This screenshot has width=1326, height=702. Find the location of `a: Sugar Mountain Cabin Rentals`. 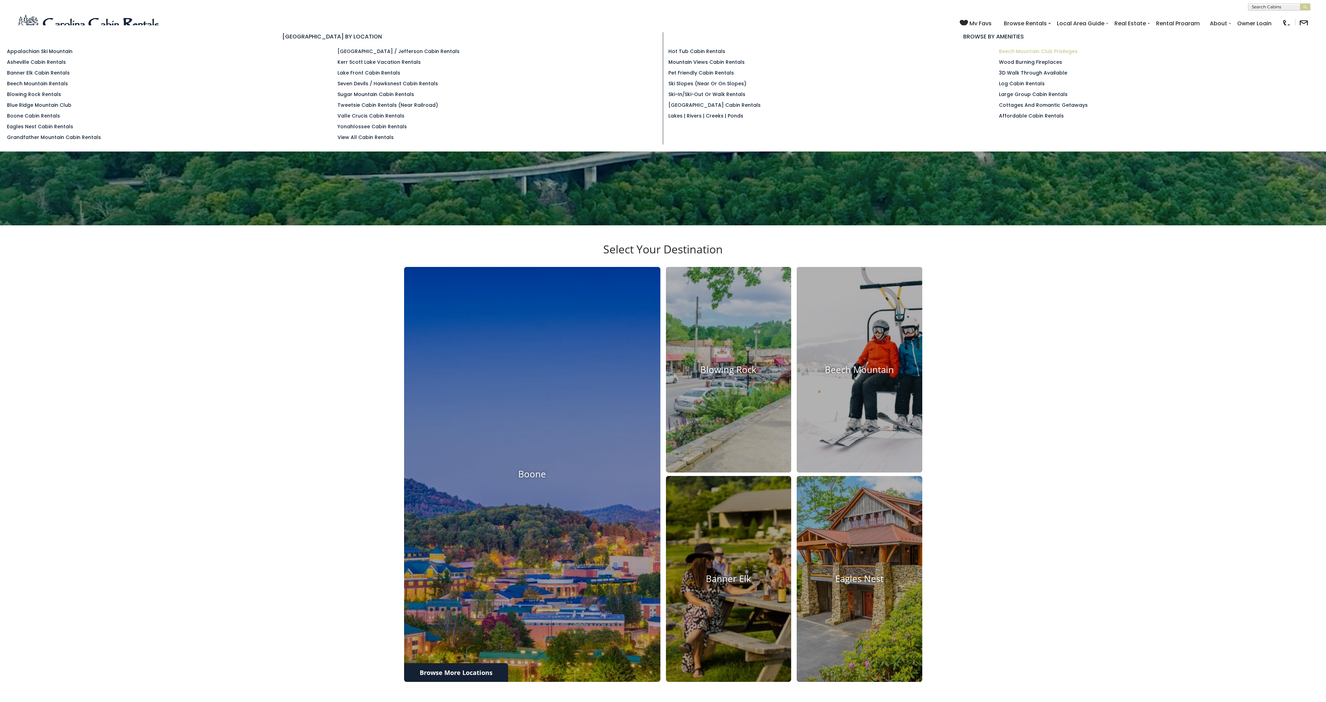

a: Sugar Mountain Cabin Rentals is located at coordinates (376, 94).